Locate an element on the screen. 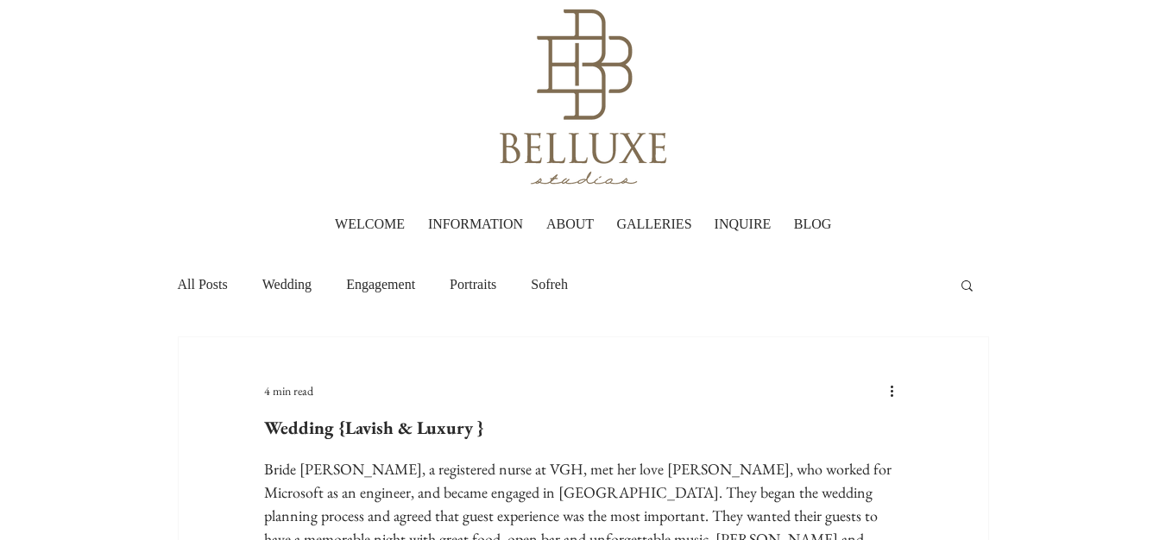 This screenshot has width=1166, height=540. p: INQUIRE is located at coordinates (743, 224).